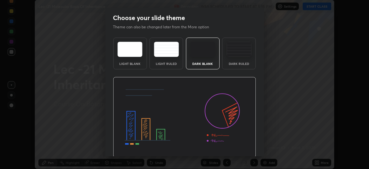 The image size is (369, 169). Describe the element at coordinates (239, 64) in the screenshot. I see `div: Dark Ruled` at that location.